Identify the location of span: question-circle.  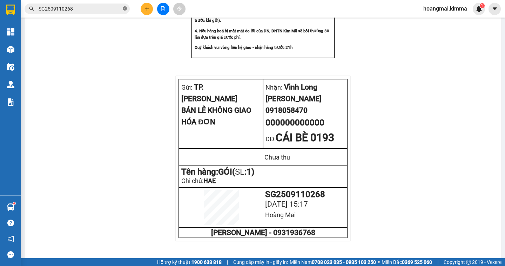
(11, 223).